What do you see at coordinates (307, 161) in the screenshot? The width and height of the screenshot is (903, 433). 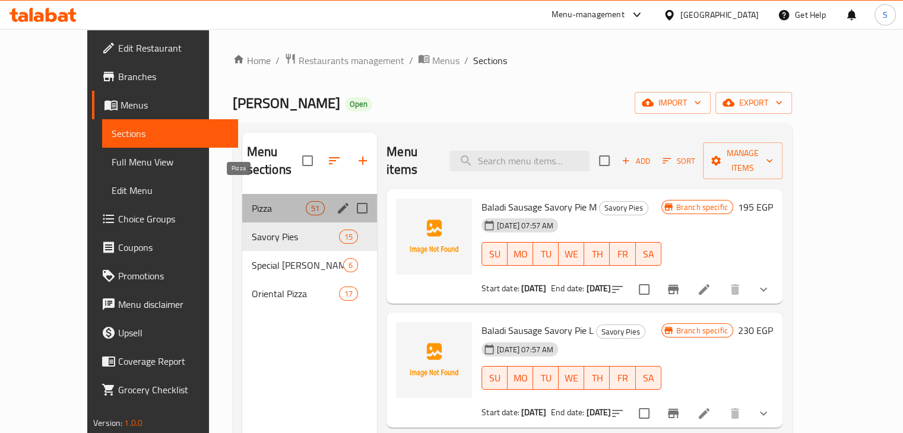 I see `span: Select all sections` at bounding box center [307, 161].